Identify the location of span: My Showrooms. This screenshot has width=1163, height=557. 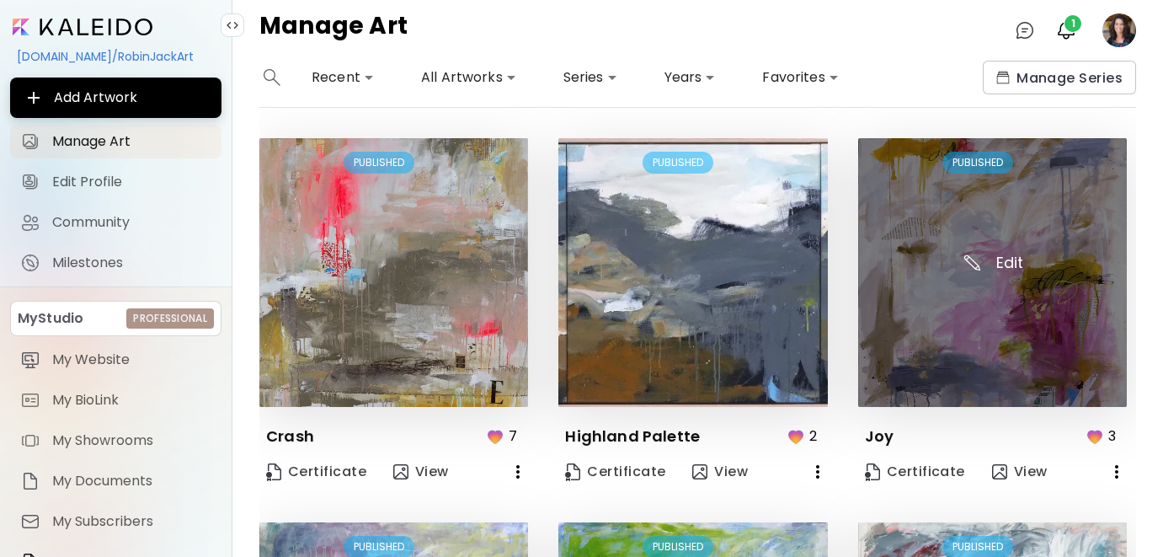
(131, 441).